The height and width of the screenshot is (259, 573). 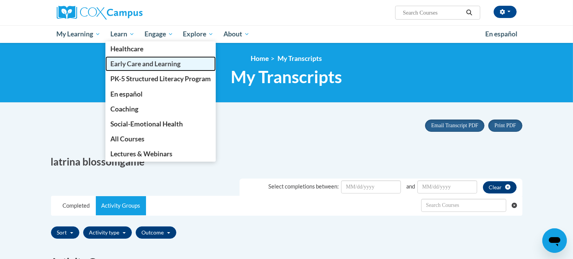 I want to click on button: Email Transcript PDF, so click(x=455, y=126).